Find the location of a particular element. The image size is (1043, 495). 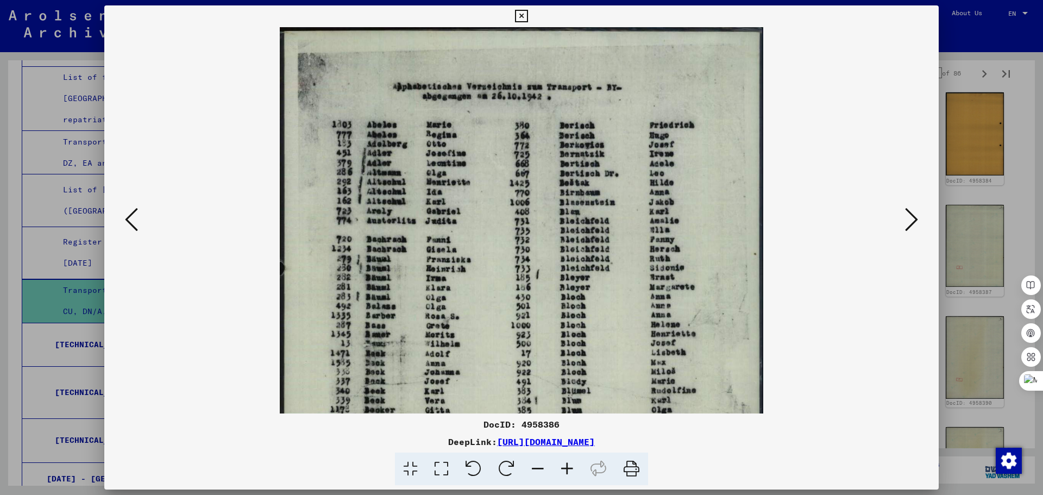

div: DeepLink: is located at coordinates (522, 442).